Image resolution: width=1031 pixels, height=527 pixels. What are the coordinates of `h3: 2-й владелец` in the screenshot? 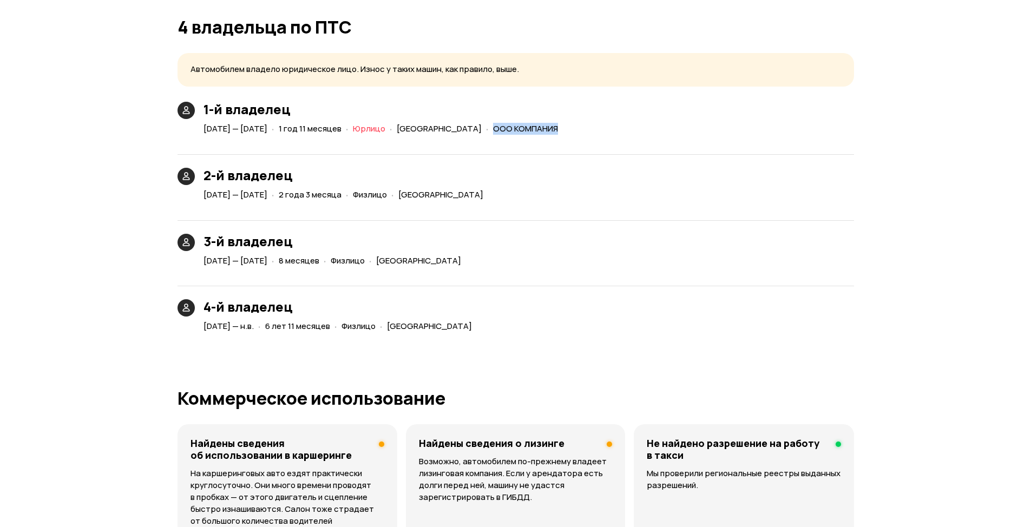 It's located at (345, 175).